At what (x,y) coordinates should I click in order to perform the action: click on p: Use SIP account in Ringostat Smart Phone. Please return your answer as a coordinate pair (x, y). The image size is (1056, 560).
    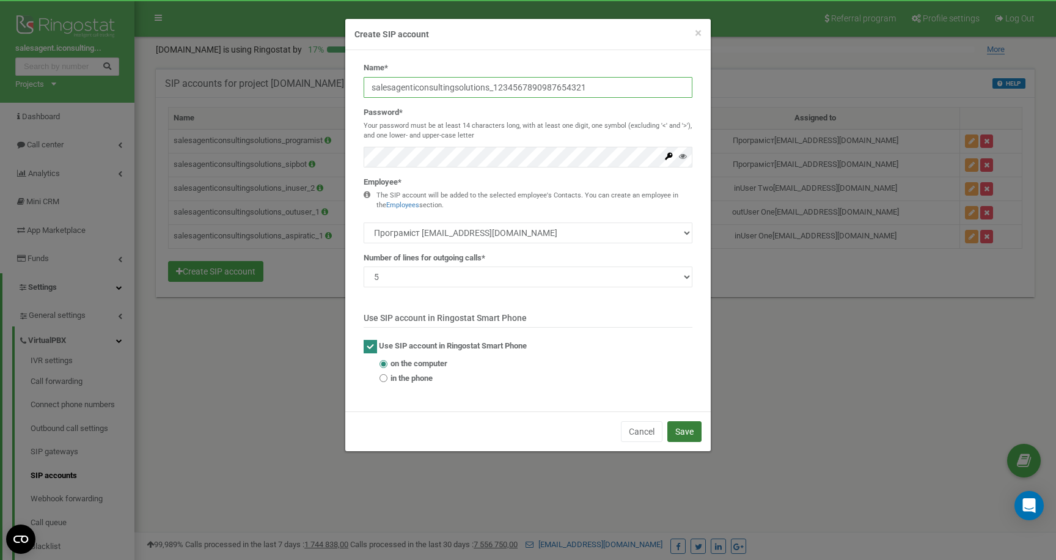
    Looking at the image, I should click on (528, 320).